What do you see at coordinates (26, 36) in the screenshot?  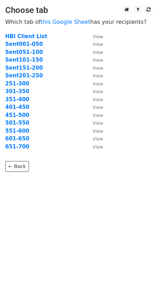 I see `strong: HBI Client List` at bounding box center [26, 36].